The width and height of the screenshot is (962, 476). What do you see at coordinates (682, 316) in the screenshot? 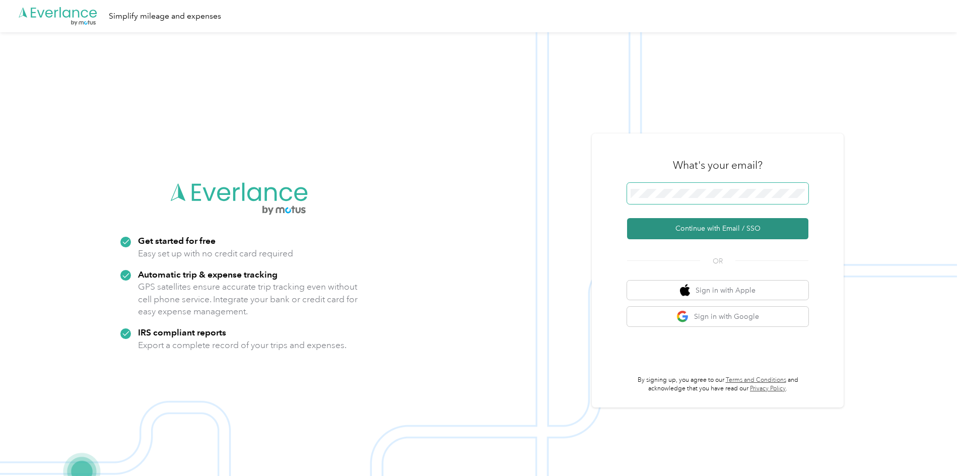
I see `img: google logo` at bounding box center [682, 316].